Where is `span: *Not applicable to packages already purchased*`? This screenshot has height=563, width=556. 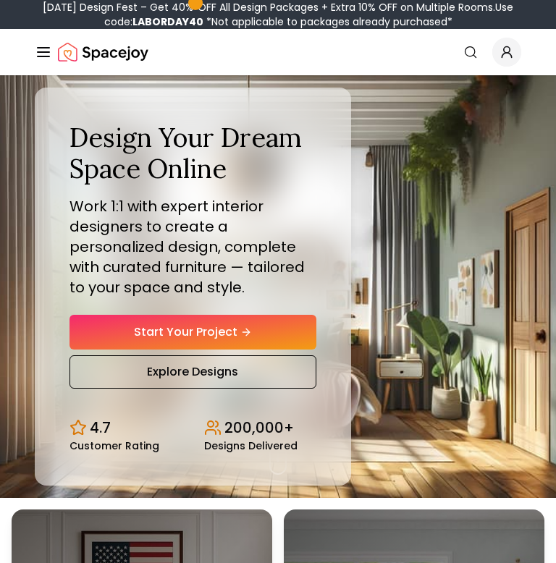
span: *Not applicable to packages already purchased* is located at coordinates (328, 22).